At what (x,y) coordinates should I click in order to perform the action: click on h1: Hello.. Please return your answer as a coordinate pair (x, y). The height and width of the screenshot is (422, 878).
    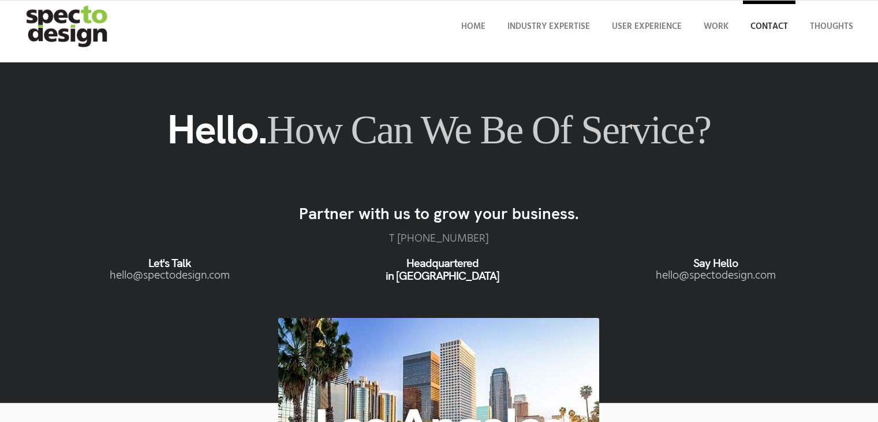
    Looking at the image, I should click on (439, 129).